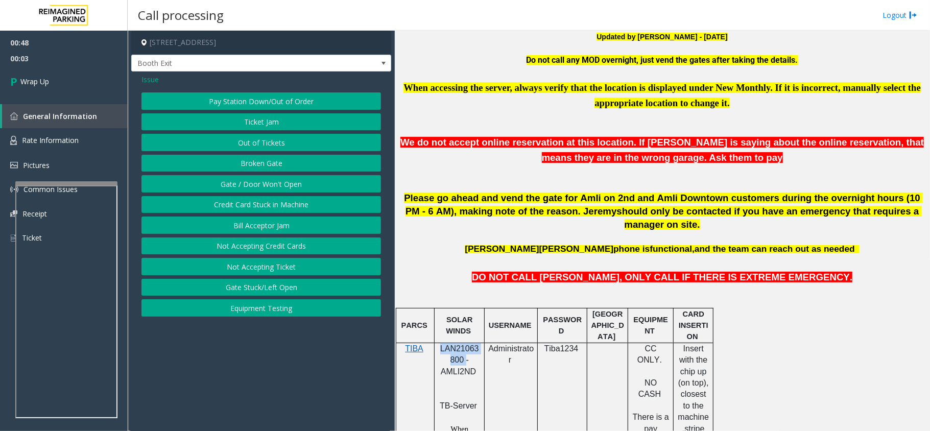 The width and height of the screenshot is (930, 431). I want to click on span: There is a, so click(651, 417).